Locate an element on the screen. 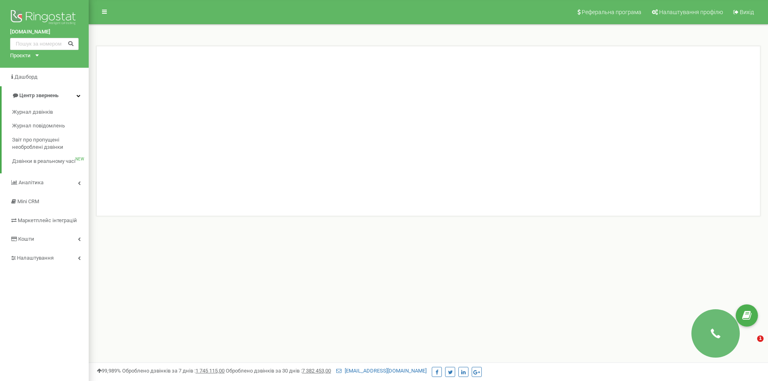  u: 1 745 115,00 is located at coordinates (210, 370).